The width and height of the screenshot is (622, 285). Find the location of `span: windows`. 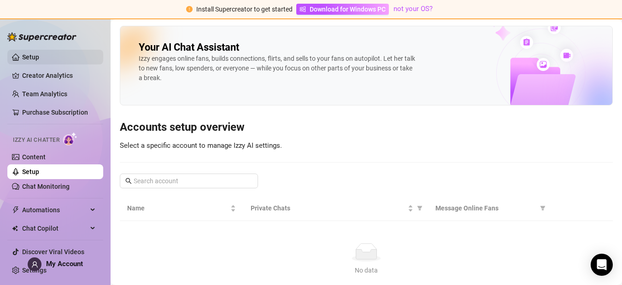

span: windows is located at coordinates (303, 9).